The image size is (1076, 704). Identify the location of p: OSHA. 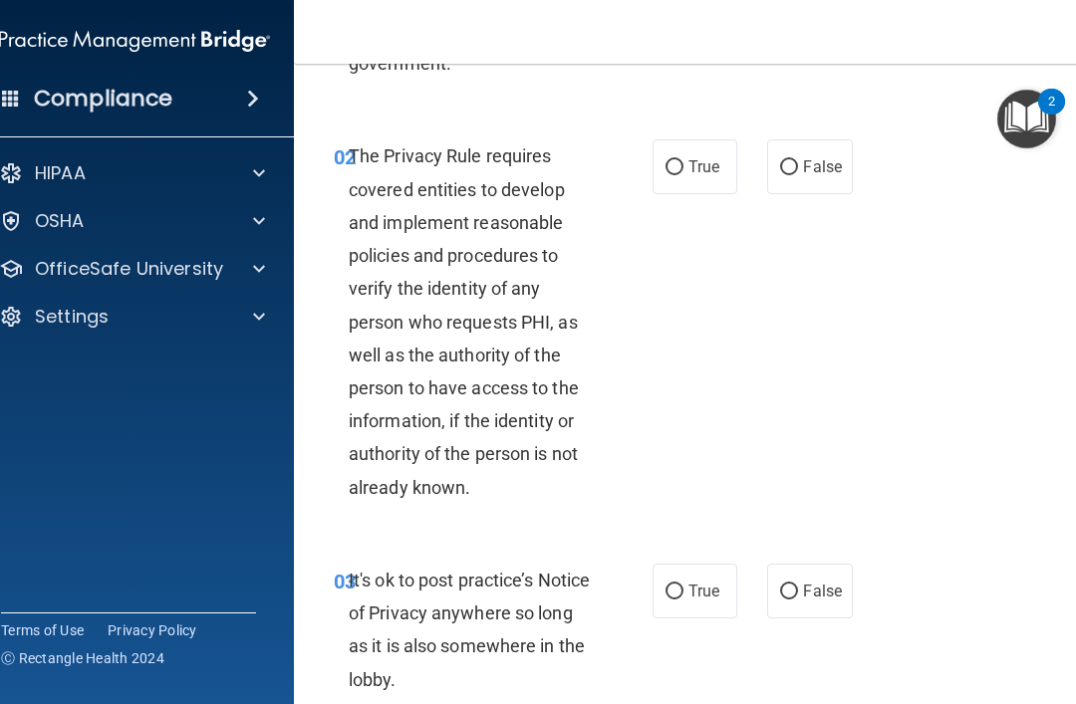
(60, 221).